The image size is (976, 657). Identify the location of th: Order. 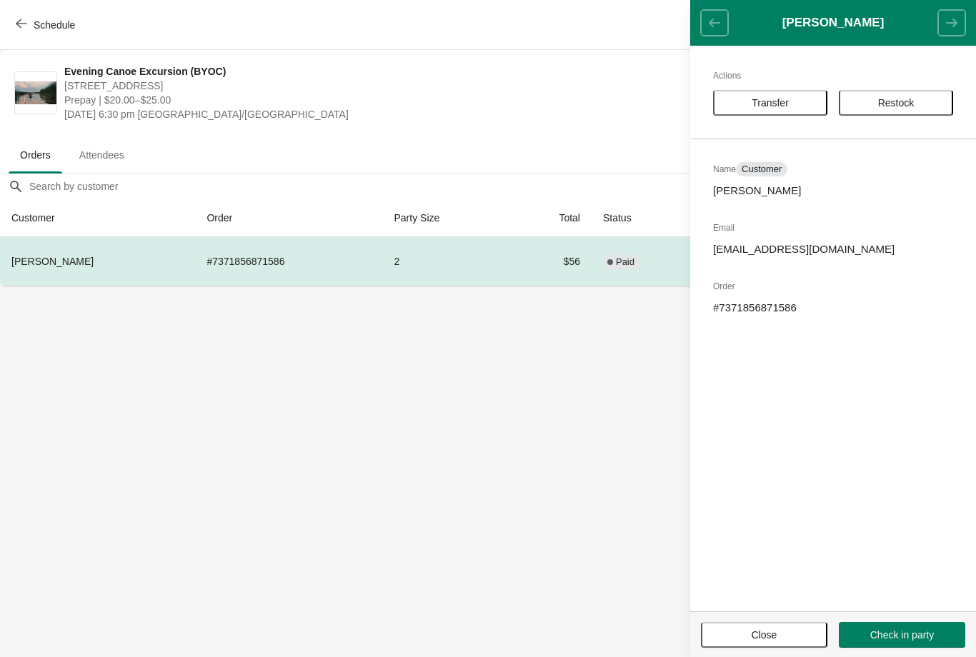
(289, 218).